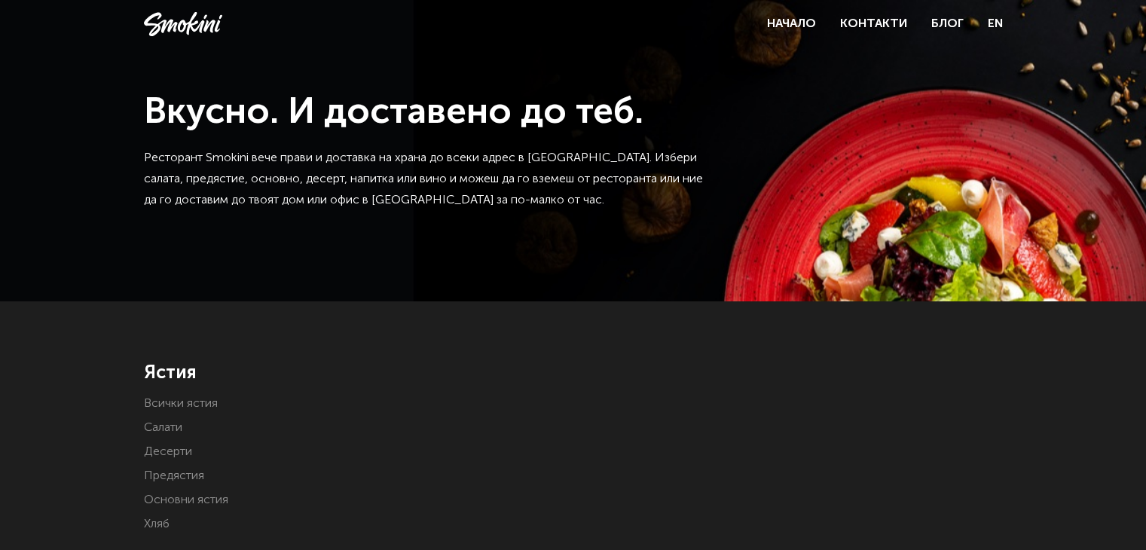 This screenshot has width=1146, height=550. Describe the element at coordinates (947, 24) in the screenshot. I see `a: Блог` at that location.